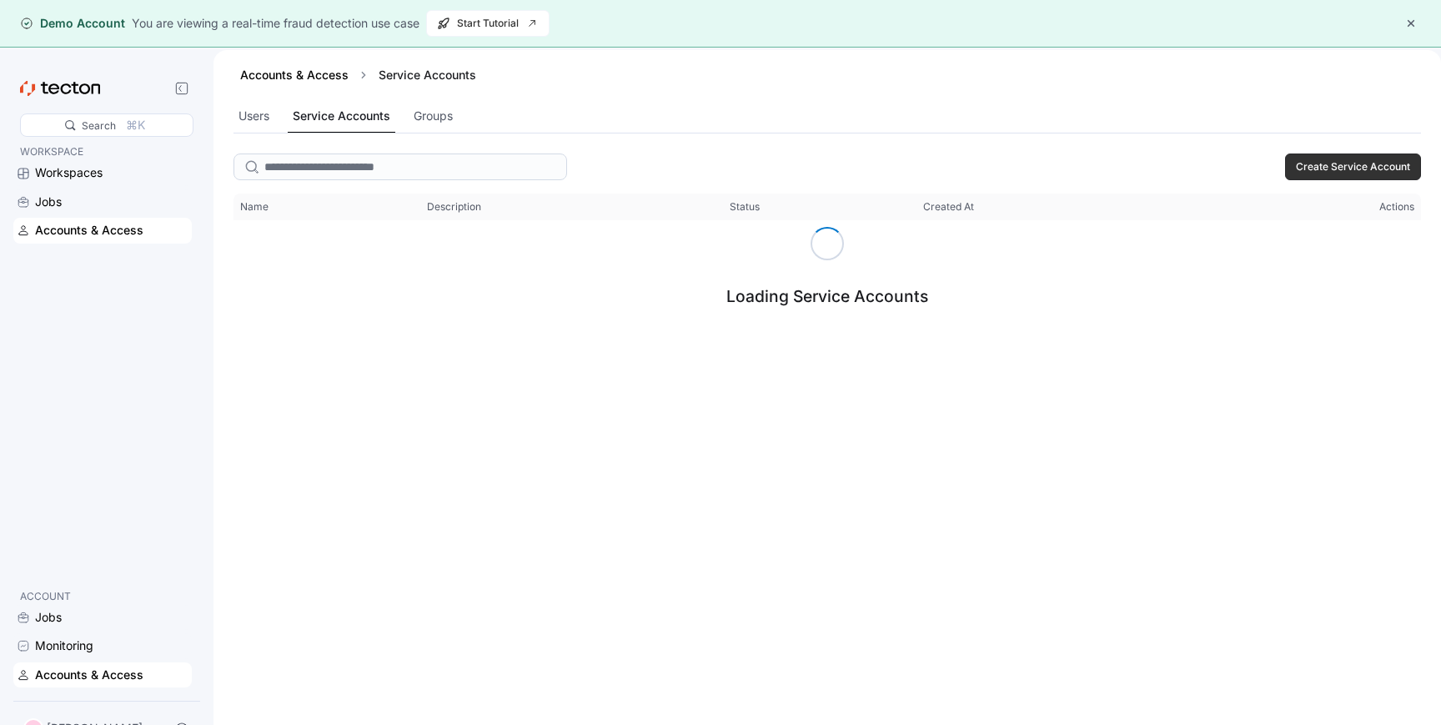  I want to click on button: Start Tutorial, so click(488, 23).